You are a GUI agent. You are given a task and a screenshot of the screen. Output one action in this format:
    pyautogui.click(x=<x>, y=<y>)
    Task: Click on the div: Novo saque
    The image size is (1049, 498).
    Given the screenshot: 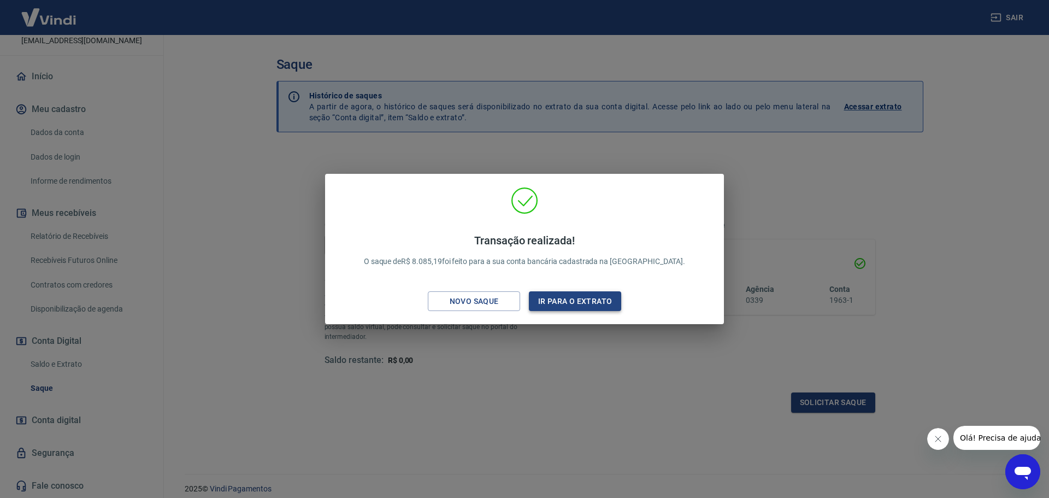 What is the action you would take?
    pyautogui.click(x=474, y=301)
    